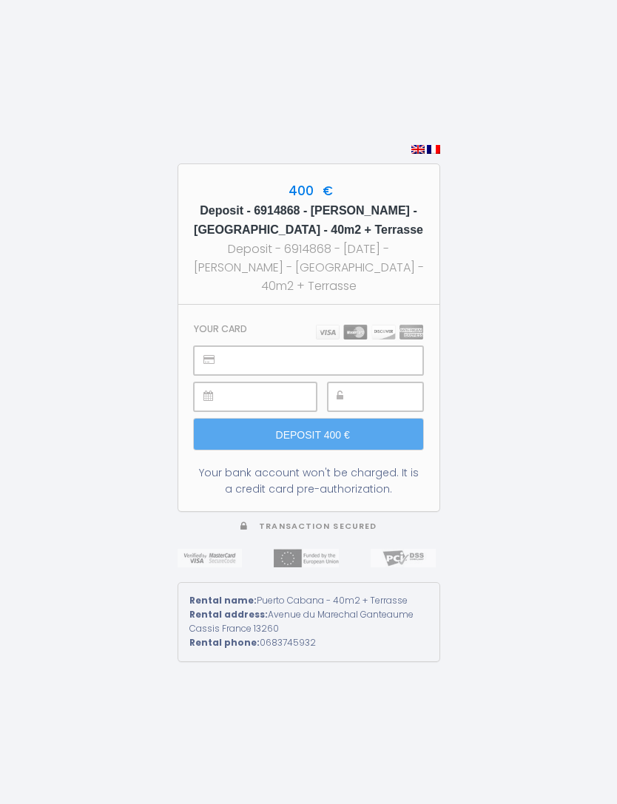 This screenshot has height=804, width=617. I want to click on span: 400 €, so click(308, 191).